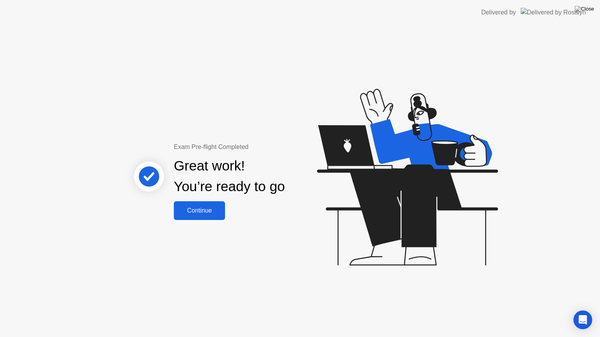 This screenshot has width=600, height=337. Describe the element at coordinates (199, 211) in the screenshot. I see `button: Continue` at that location.